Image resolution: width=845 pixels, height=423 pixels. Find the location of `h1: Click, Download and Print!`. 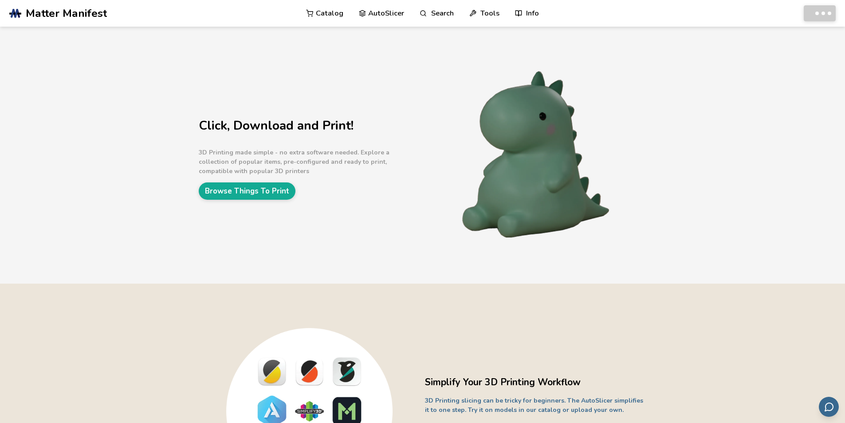

h1: Click, Download and Print! is located at coordinates (310, 126).